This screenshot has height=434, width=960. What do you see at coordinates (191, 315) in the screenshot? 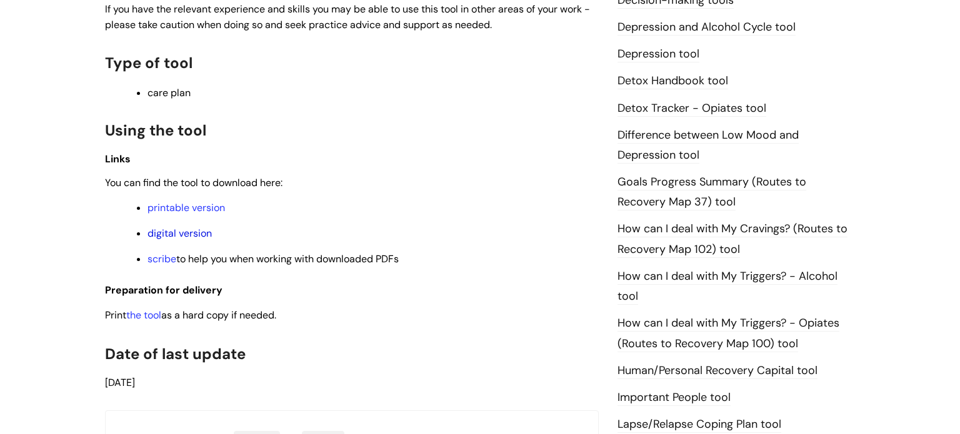
I see `span: Print as a hard copy if needed.` at bounding box center [191, 315].